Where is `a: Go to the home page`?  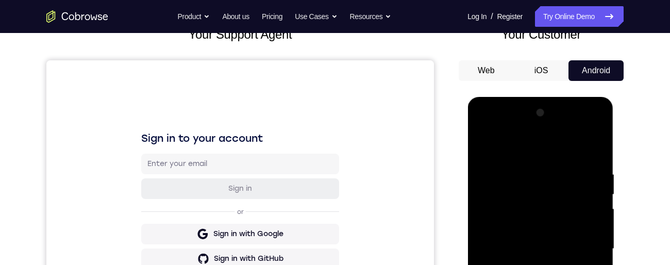
a: Go to the home page is located at coordinates (77, 16).